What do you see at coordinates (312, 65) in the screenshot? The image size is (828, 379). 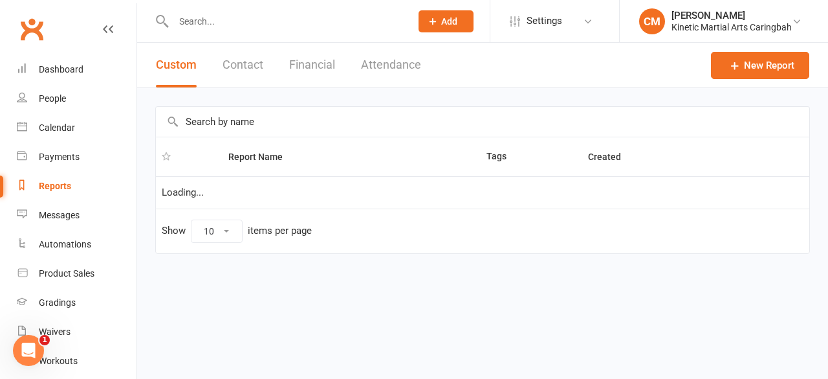 I see `button: Financial` at bounding box center [312, 65].